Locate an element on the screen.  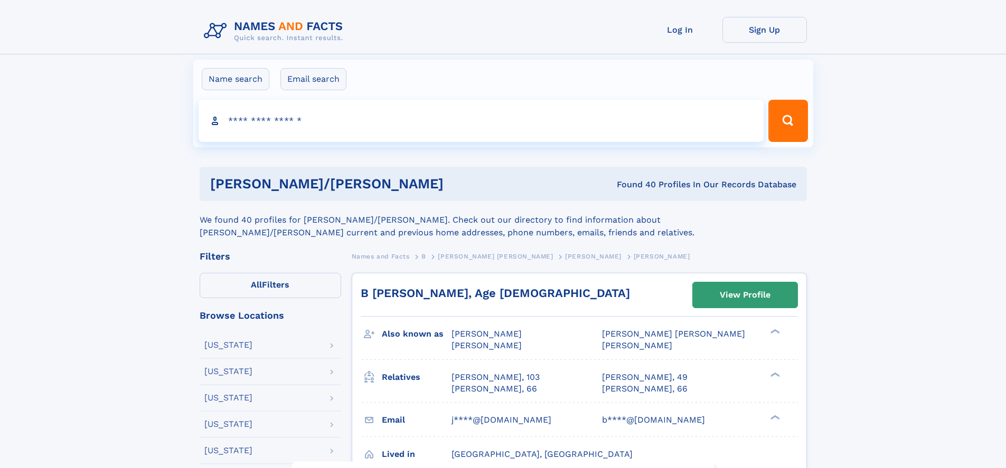
label: Email search is located at coordinates (313, 79).